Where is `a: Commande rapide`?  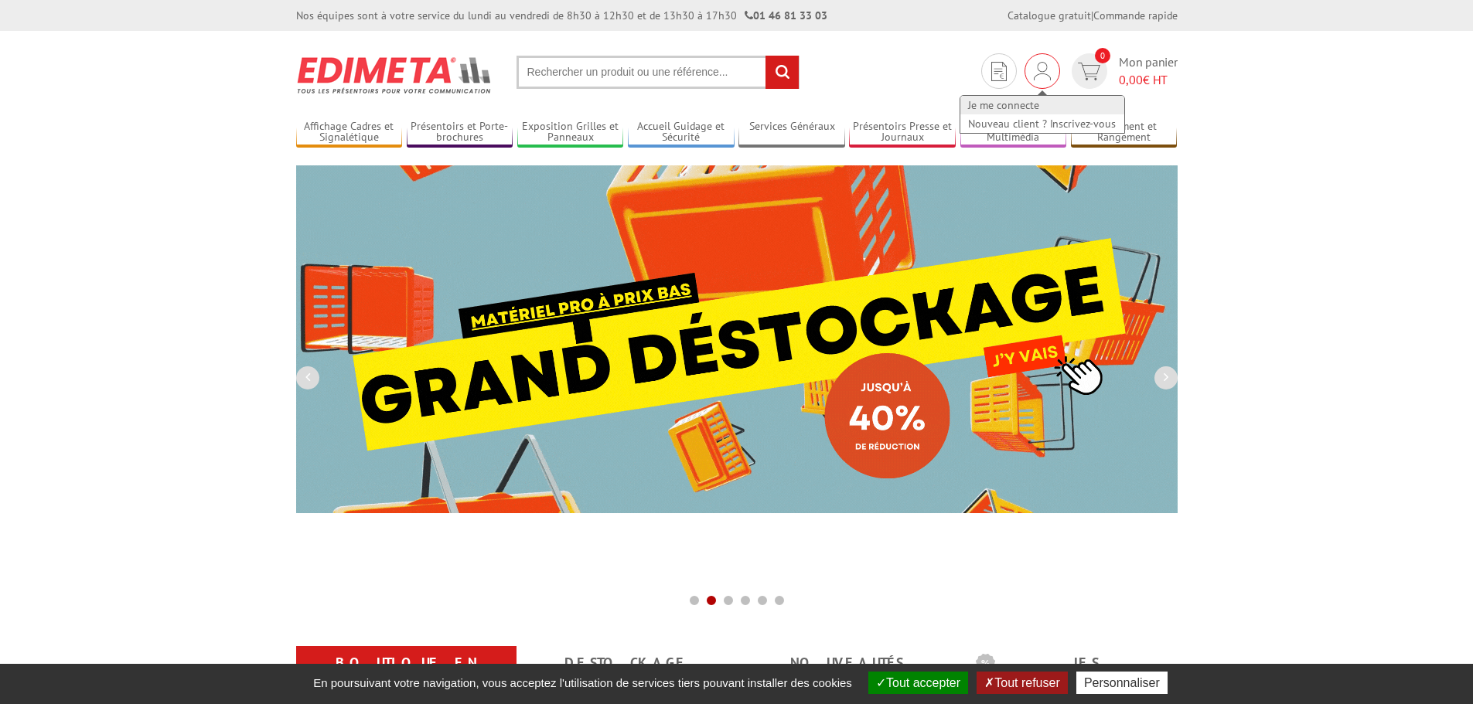 a: Commande rapide is located at coordinates (1135, 15).